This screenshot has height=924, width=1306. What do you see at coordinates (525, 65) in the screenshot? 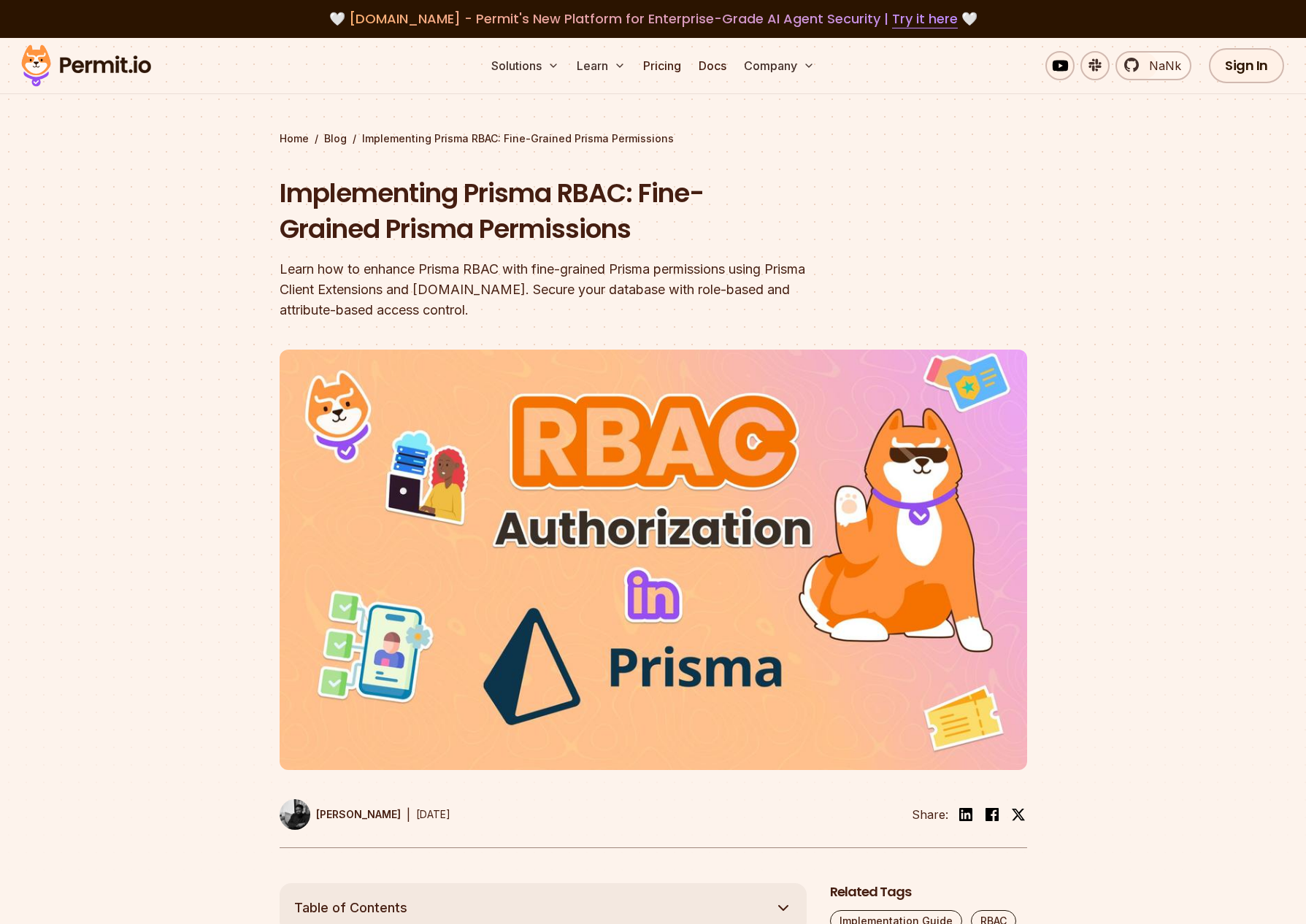
I see `button: Solutions` at bounding box center [525, 65].